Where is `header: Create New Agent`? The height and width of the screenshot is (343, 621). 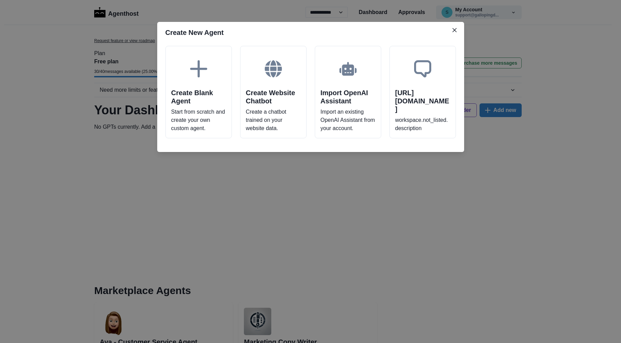 header: Create New Agent is located at coordinates (311, 33).